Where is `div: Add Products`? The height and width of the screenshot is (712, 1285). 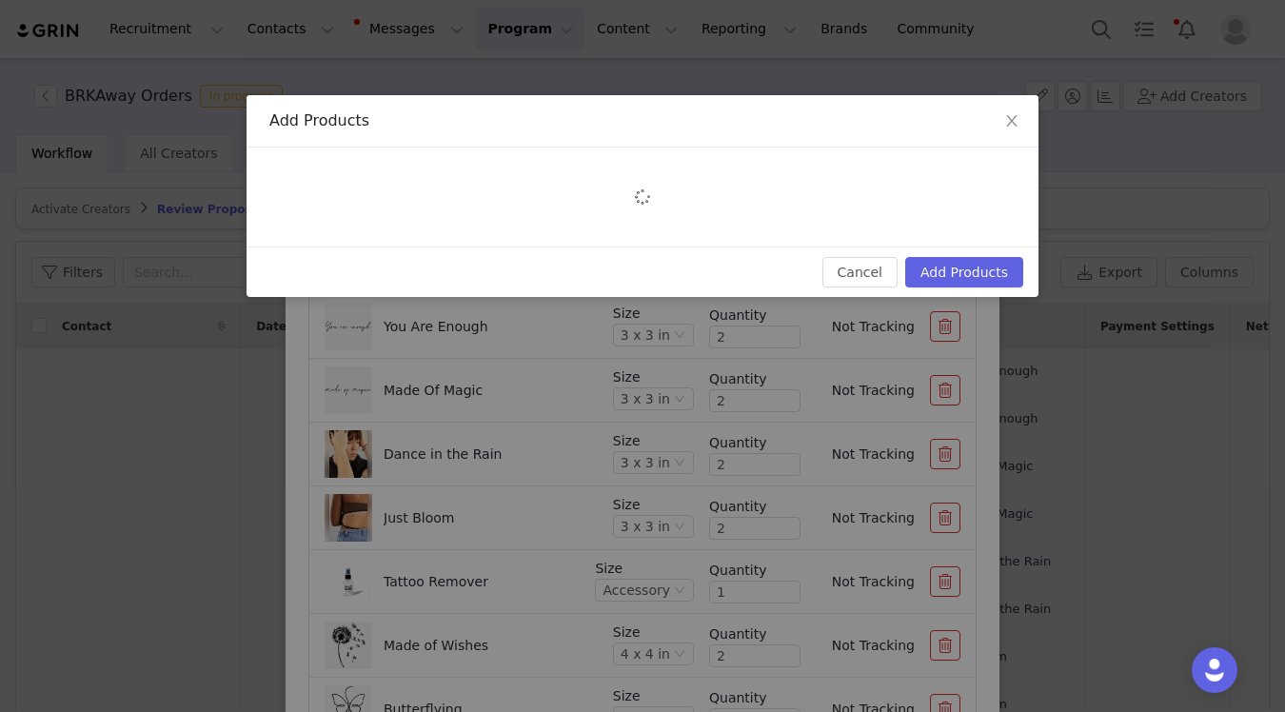 div: Add Products is located at coordinates (642, 121).